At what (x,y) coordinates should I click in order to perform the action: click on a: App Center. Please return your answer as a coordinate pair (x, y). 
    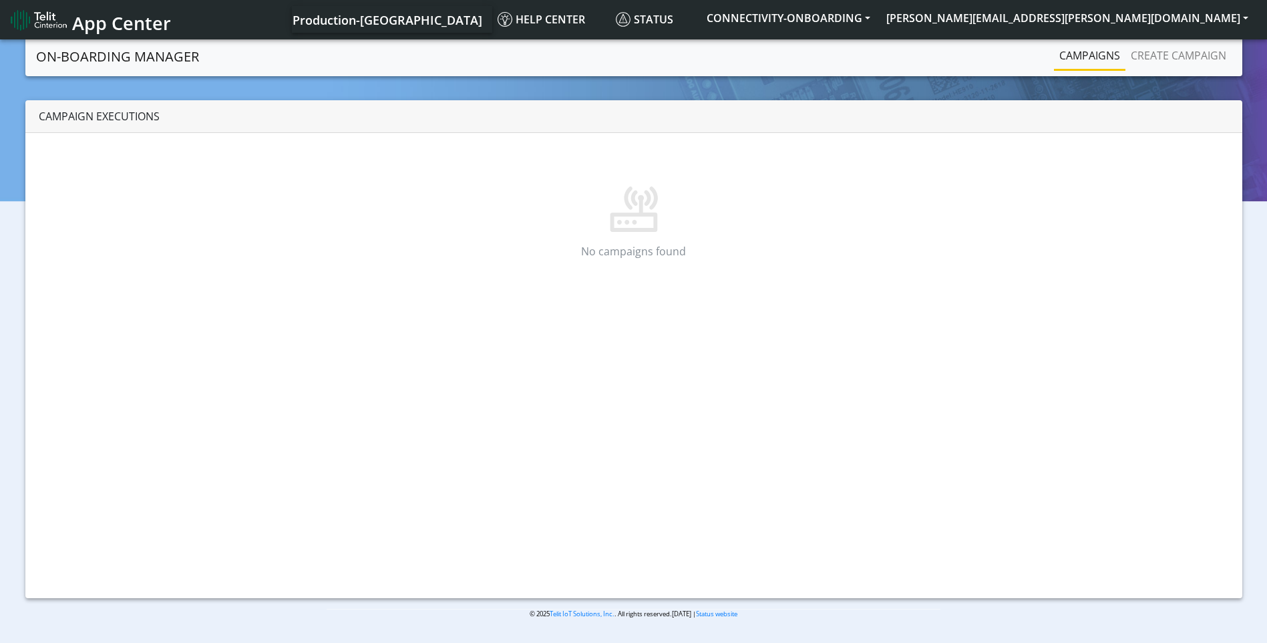
    Looking at the image, I should click on (90, 19).